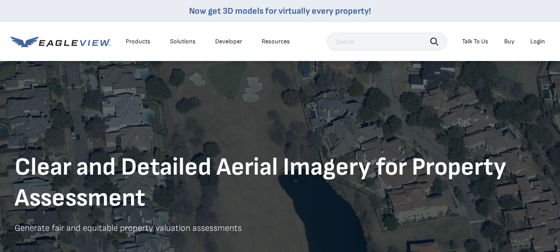 The height and width of the screenshot is (252, 560). Describe the element at coordinates (276, 42) in the screenshot. I see `div: Resources` at that location.